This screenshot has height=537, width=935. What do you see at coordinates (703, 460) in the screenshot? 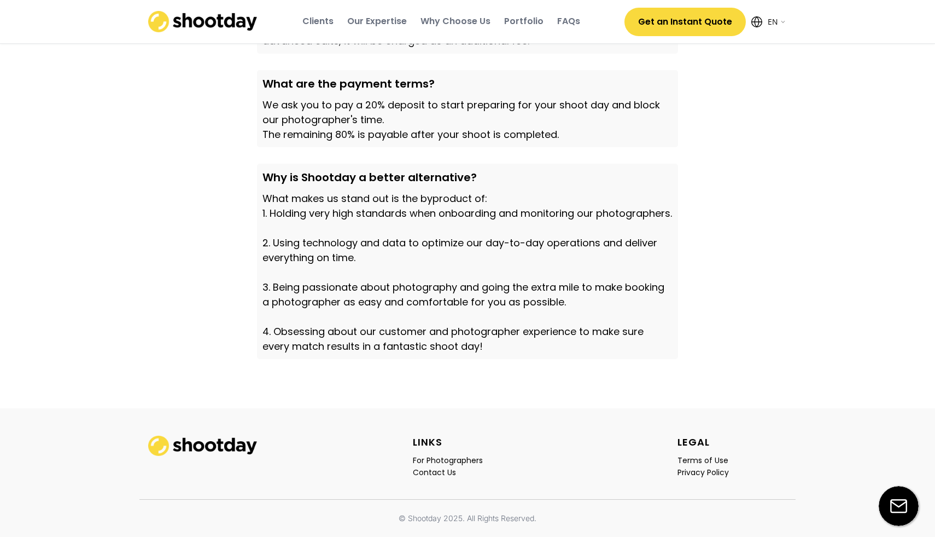
I see `div: Terms of Use` at bounding box center [703, 460].